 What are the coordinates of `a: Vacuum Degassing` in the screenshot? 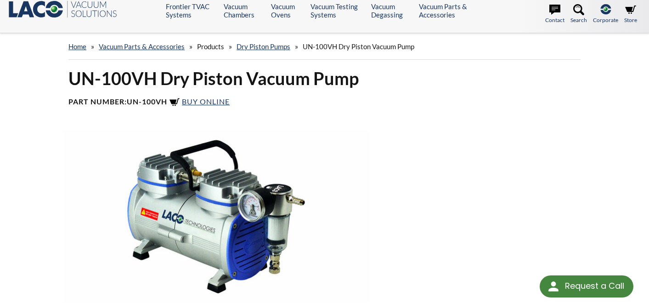 It's located at (392, 11).